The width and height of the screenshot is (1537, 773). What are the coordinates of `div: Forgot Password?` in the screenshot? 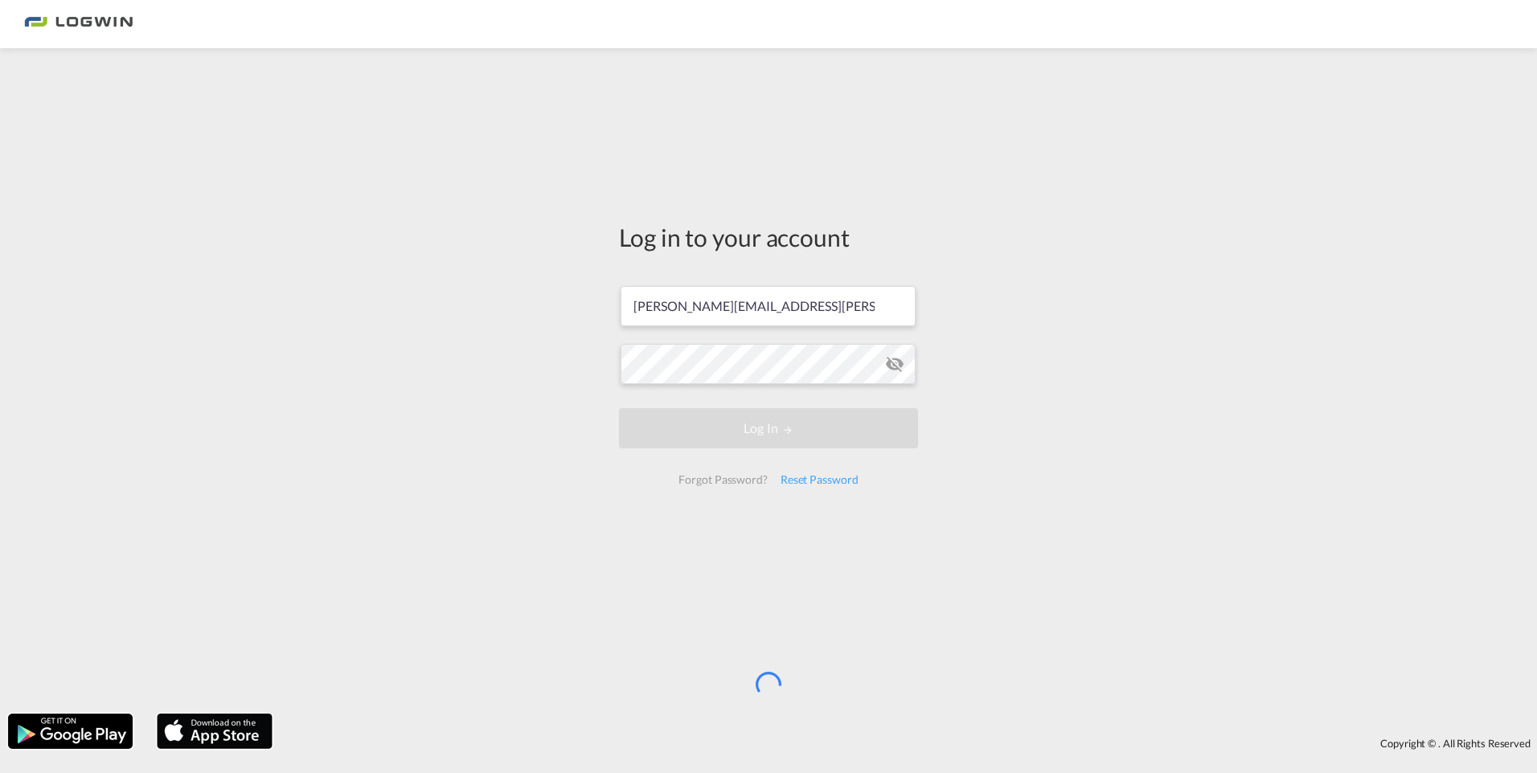 It's located at (723, 480).